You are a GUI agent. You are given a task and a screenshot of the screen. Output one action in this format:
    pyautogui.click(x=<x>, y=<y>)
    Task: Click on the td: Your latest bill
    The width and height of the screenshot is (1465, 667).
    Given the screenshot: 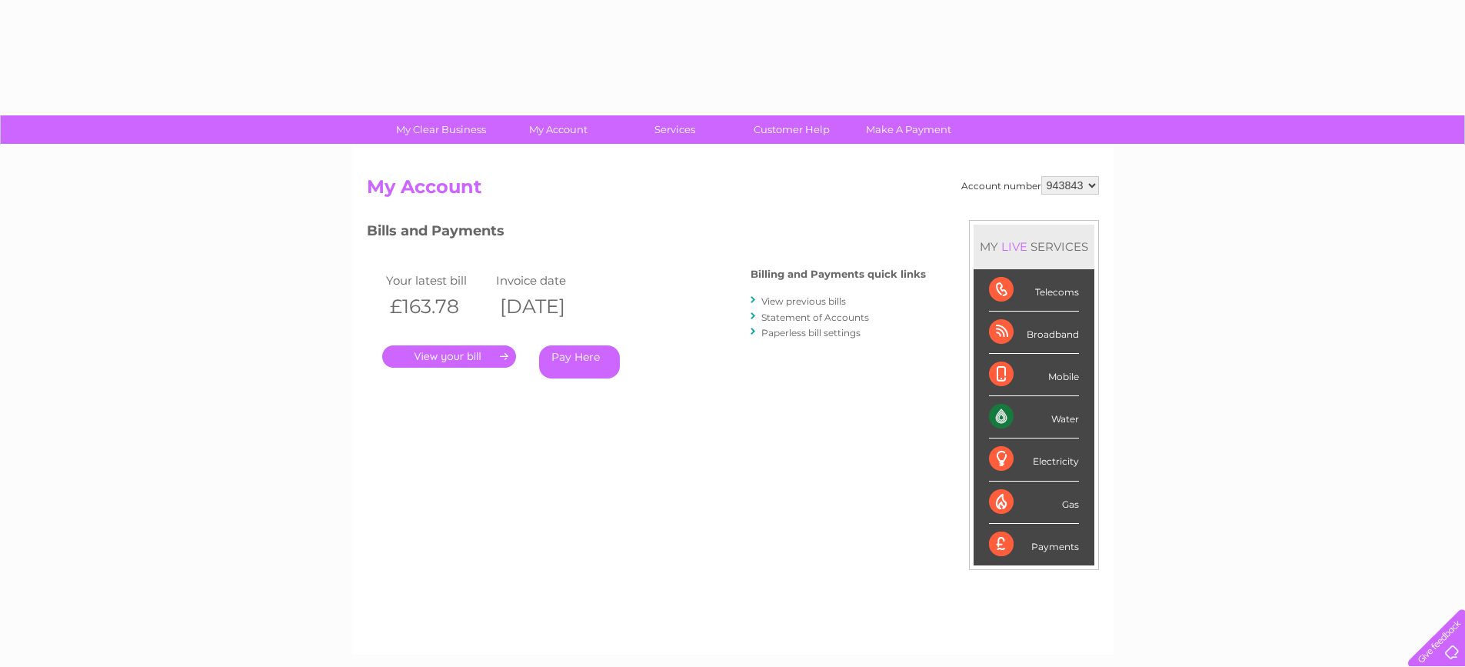 What is the action you would take?
    pyautogui.click(x=438, y=280)
    